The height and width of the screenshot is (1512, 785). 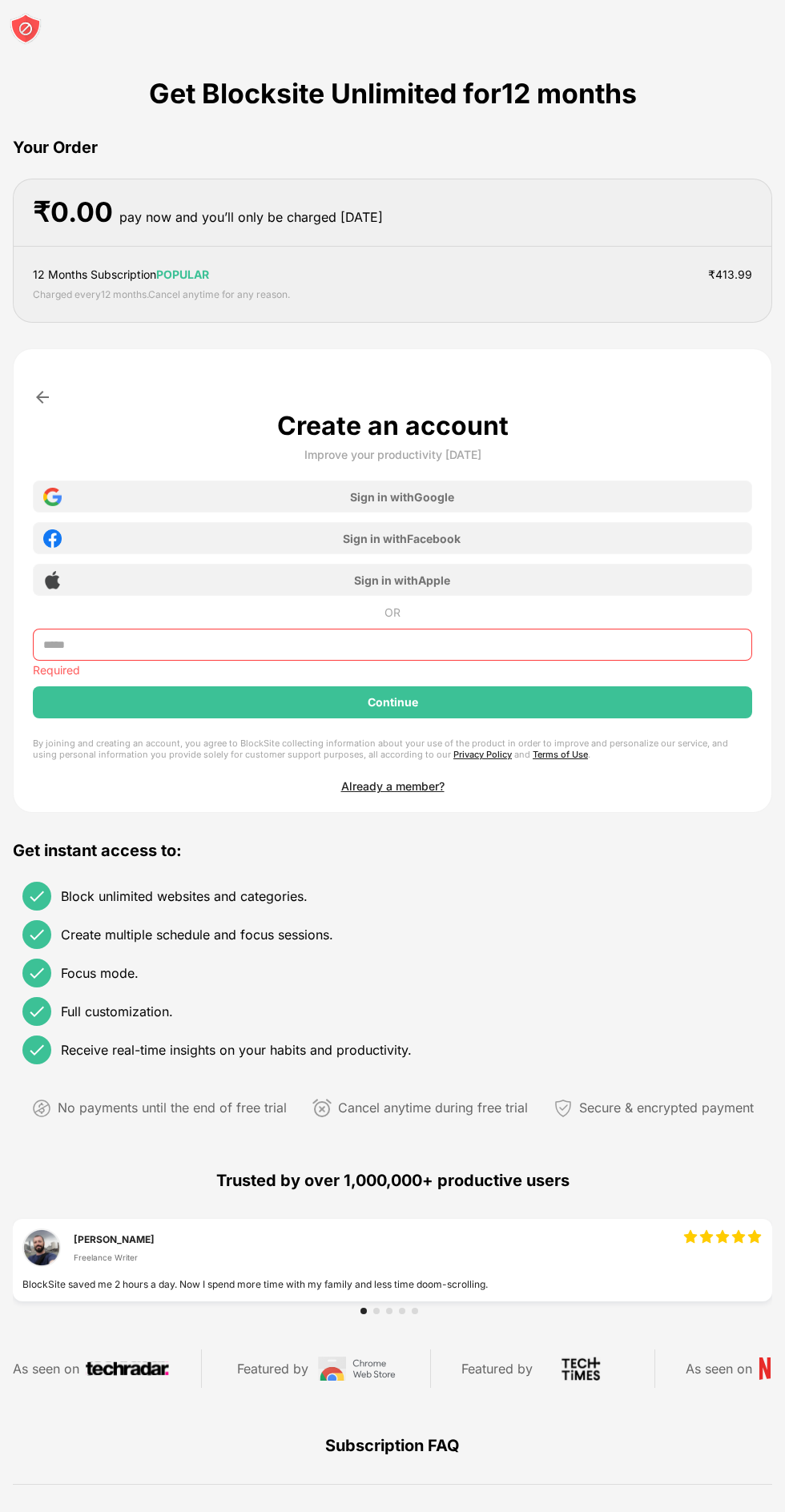 What do you see at coordinates (393, 612) in the screenshot?
I see `div: OR` at bounding box center [393, 612].